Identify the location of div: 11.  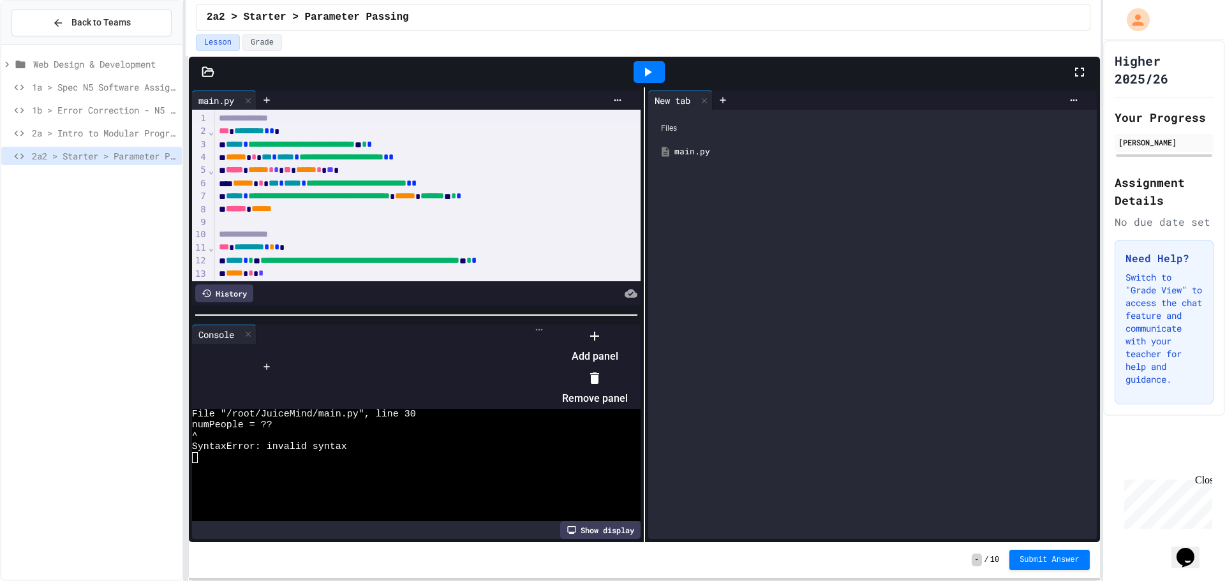
(200, 248).